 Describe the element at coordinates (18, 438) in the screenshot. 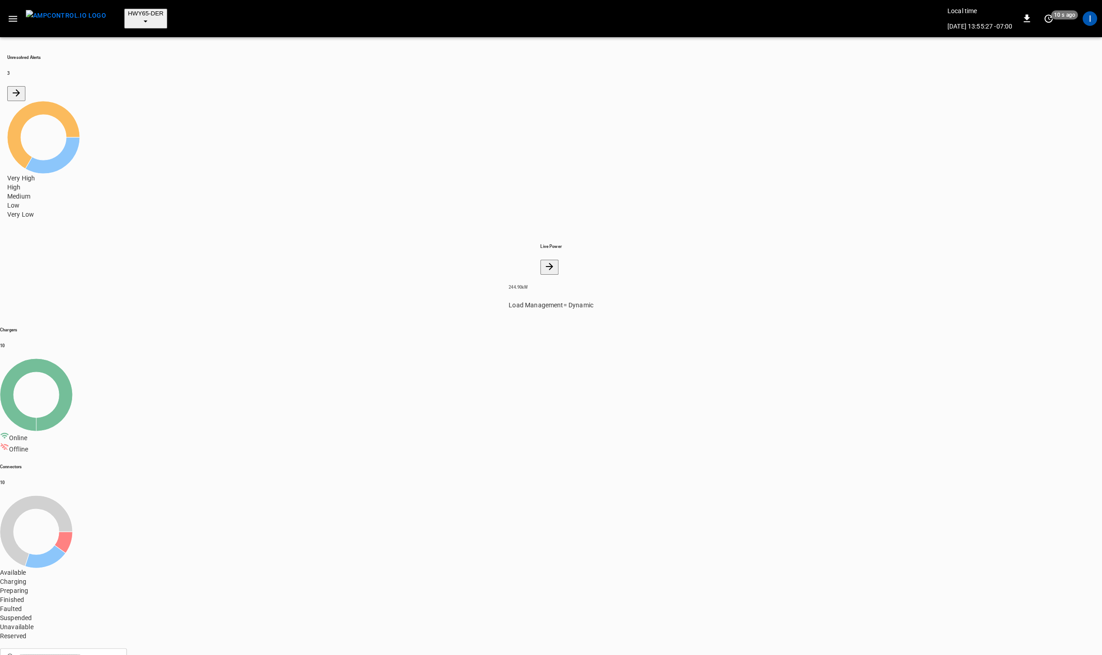

I see `span: Online` at that location.